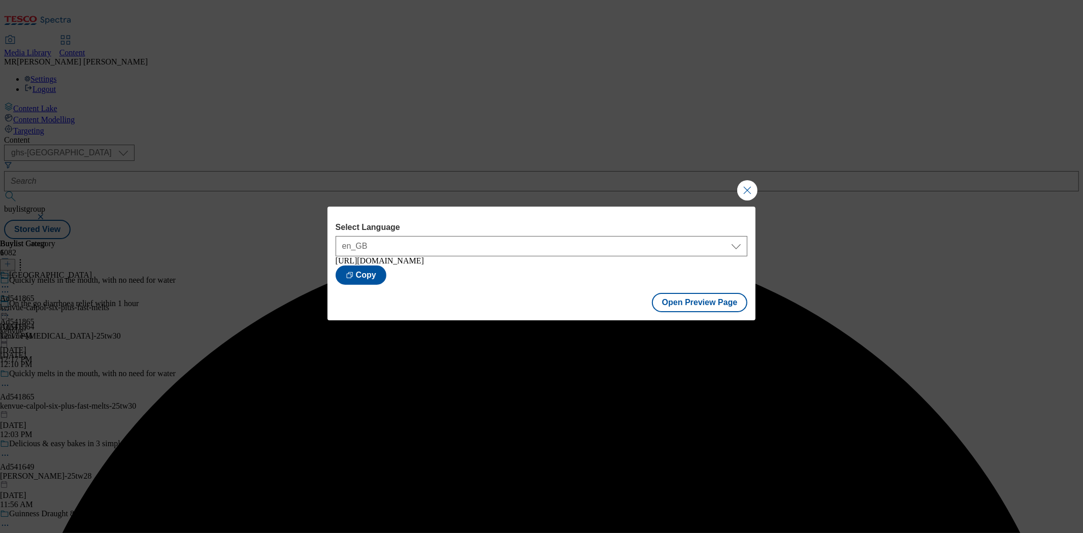 The width and height of the screenshot is (1083, 533). What do you see at coordinates (747, 190) in the screenshot?
I see `button: Close Modal` at bounding box center [747, 190].